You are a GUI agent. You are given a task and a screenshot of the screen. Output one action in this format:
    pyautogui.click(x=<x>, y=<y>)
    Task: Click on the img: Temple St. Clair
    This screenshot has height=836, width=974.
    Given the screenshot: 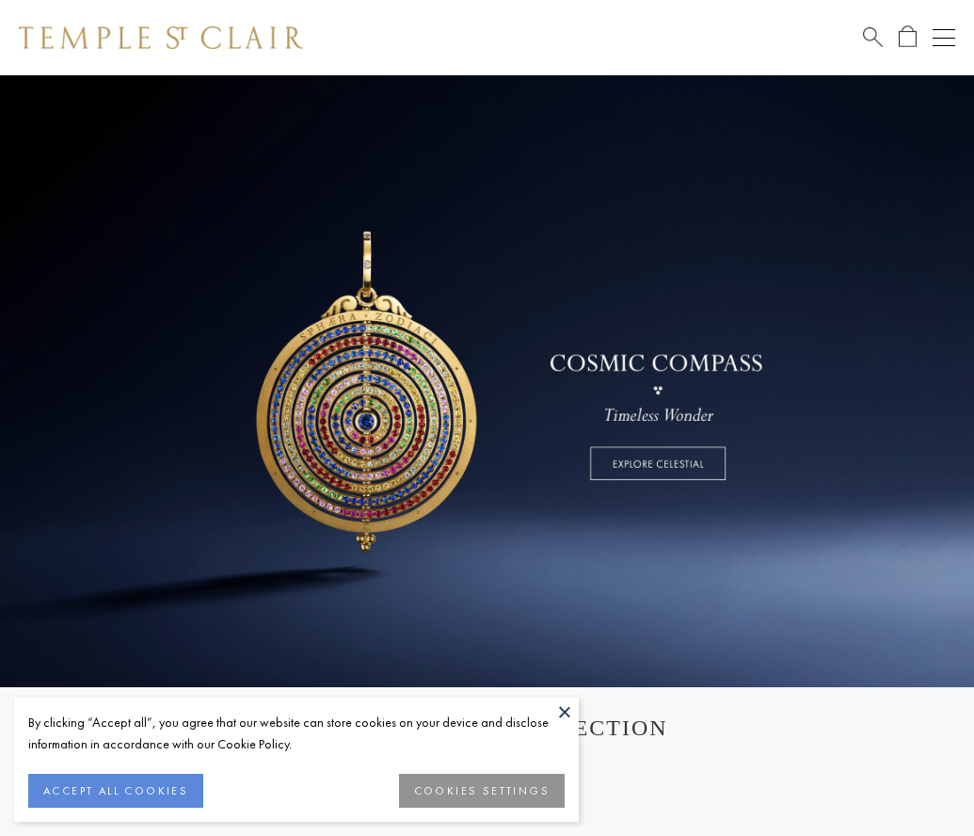 What is the action you would take?
    pyautogui.click(x=161, y=38)
    